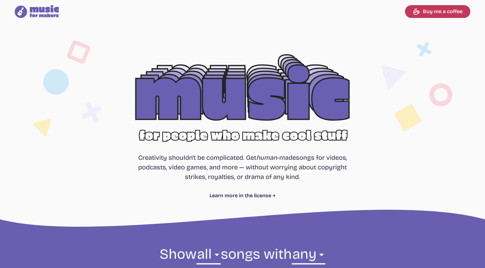 This screenshot has height=268, width=485. Describe the element at coordinates (437, 12) in the screenshot. I see `a: Buy me a coffee` at that location.